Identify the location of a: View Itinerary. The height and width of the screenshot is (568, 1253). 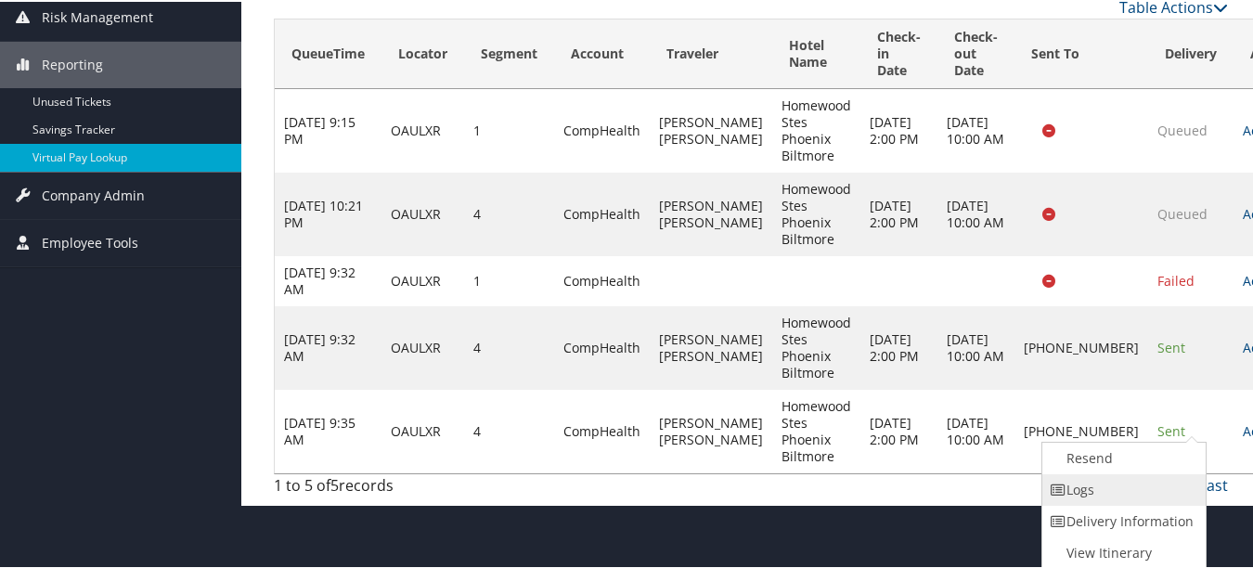
(1121, 551).